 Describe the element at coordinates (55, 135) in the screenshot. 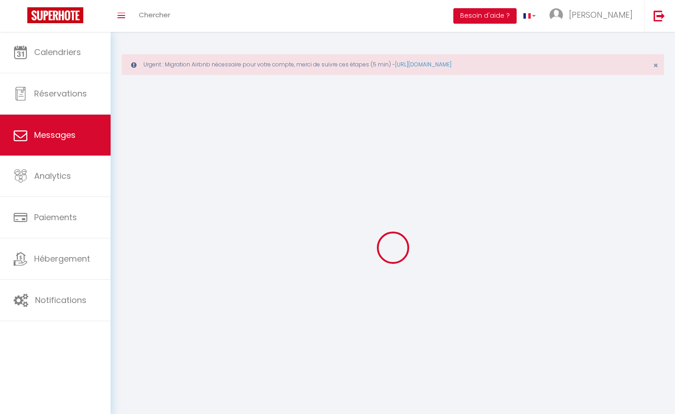

I see `span: Messages` at that location.